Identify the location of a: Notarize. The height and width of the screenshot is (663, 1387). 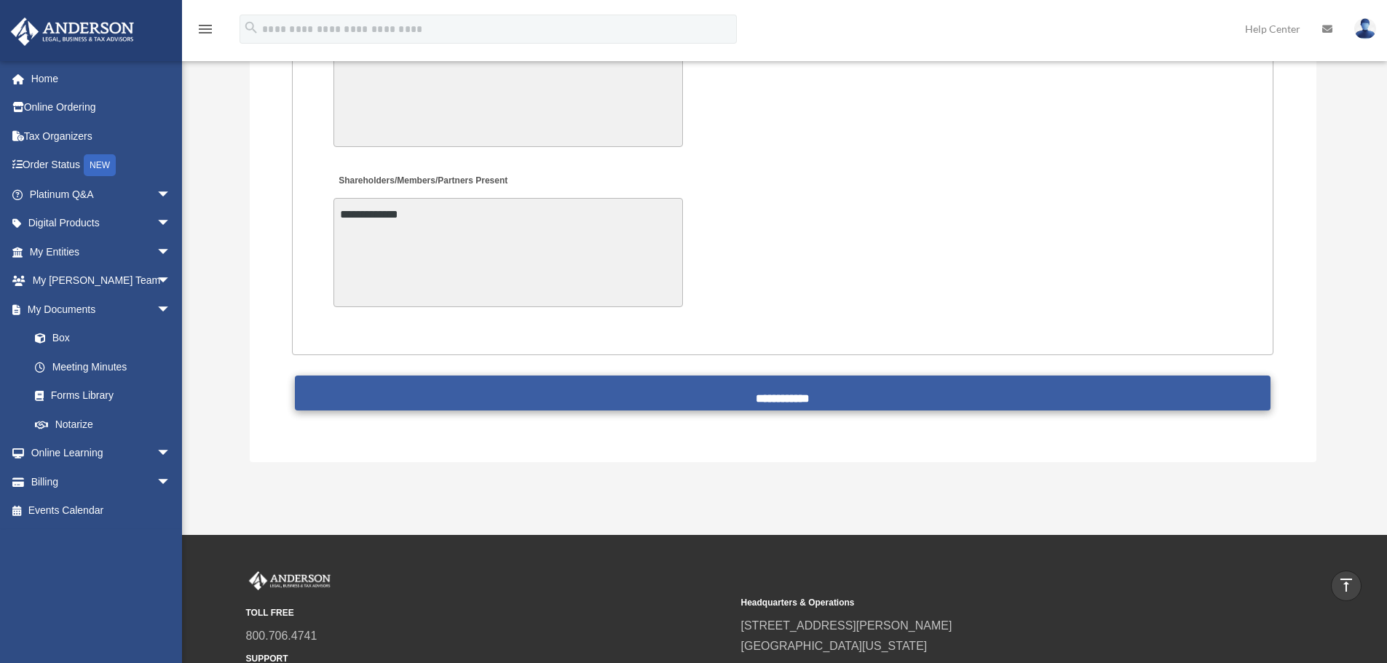
(106, 424).